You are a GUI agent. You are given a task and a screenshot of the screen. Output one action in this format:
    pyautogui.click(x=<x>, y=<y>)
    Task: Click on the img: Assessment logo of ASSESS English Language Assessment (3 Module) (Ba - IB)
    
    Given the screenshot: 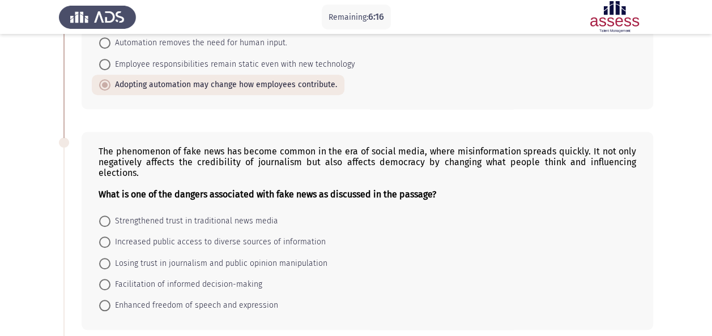 What is the action you would take?
    pyautogui.click(x=614, y=17)
    